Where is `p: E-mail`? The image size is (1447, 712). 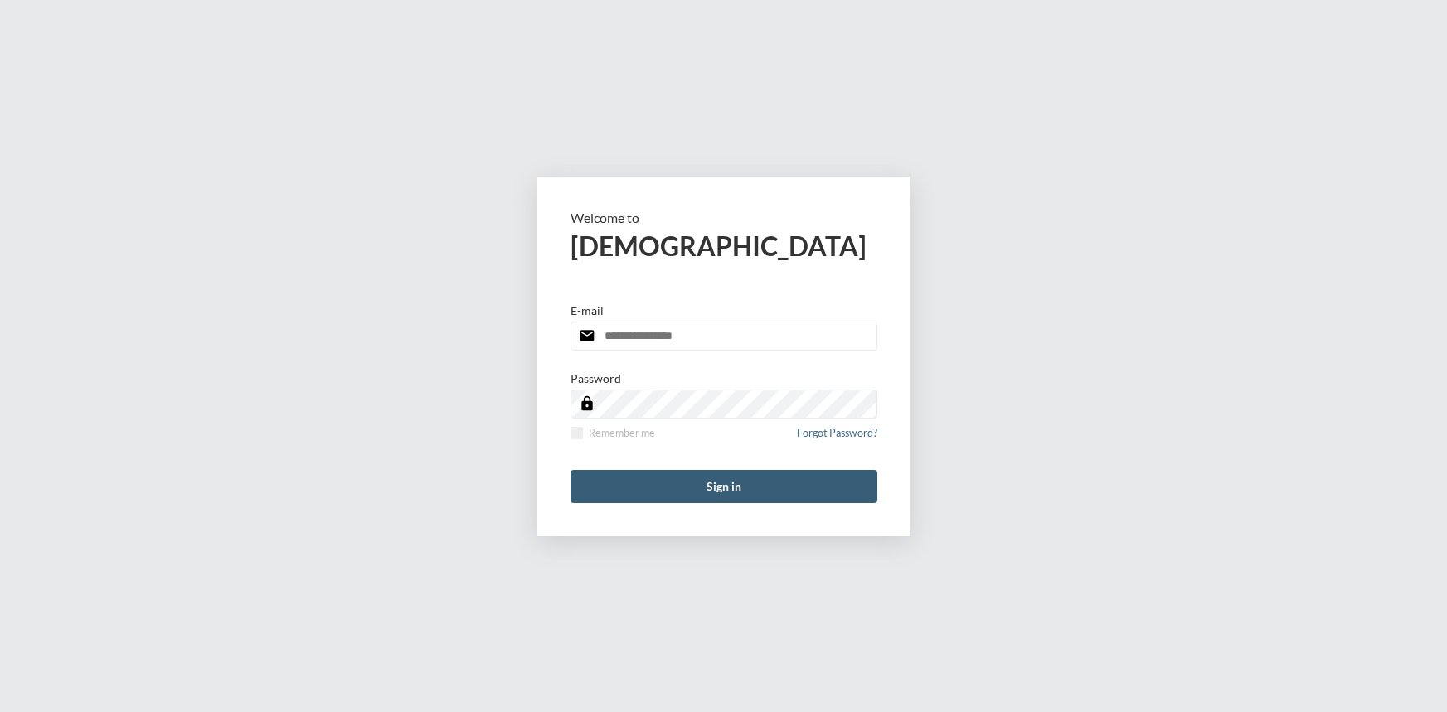 p: E-mail is located at coordinates (587, 310).